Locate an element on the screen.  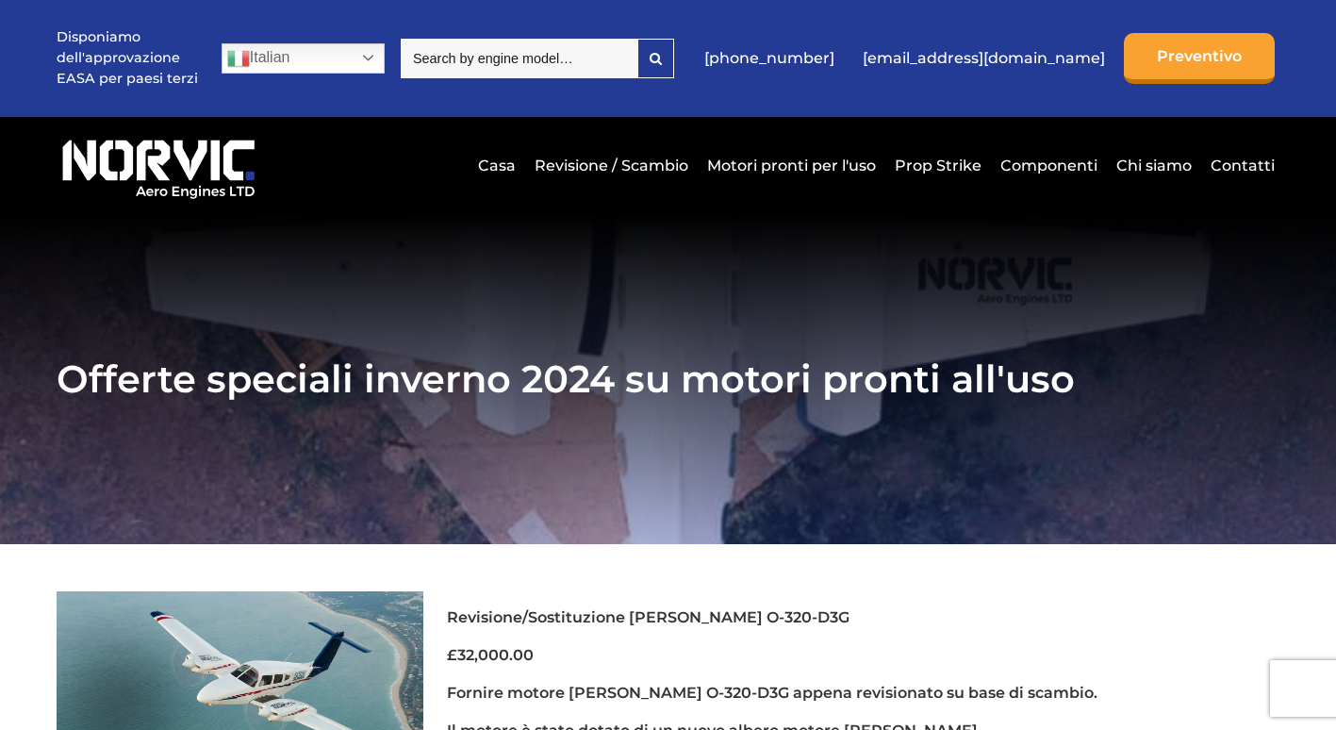
a: Preventivo is located at coordinates (1199, 58).